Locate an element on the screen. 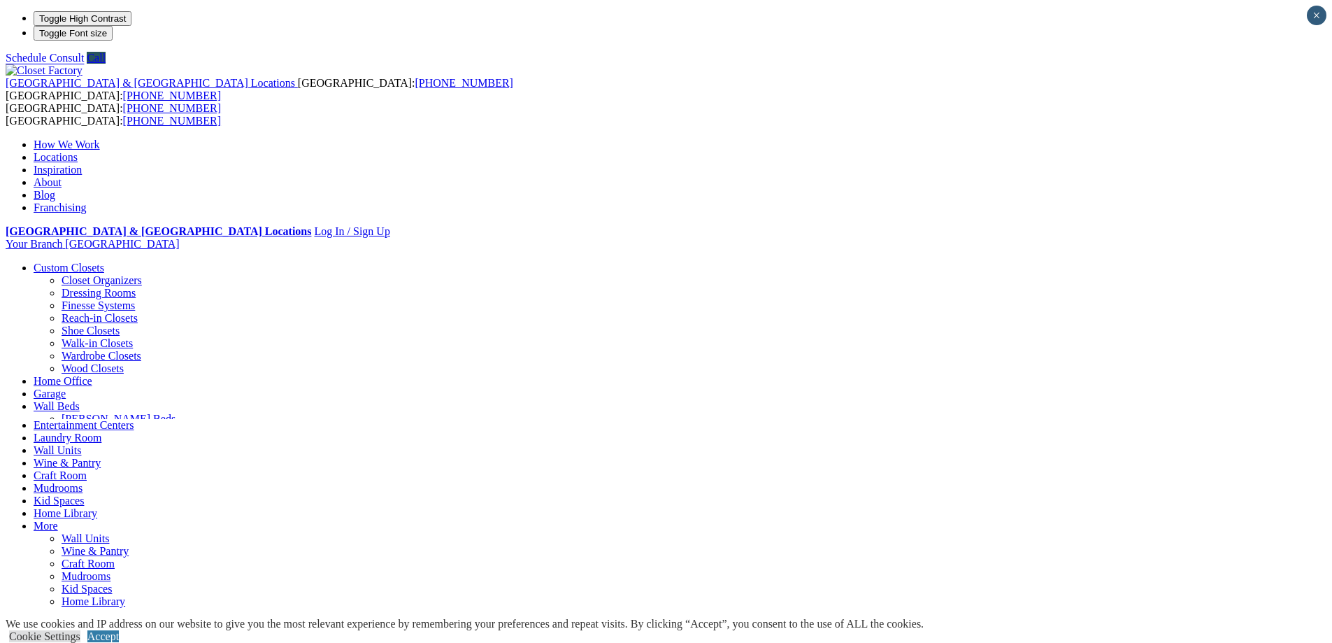 Image resolution: width=1332 pixels, height=643 pixels. span: Toggle High Contrast is located at coordinates (83, 18).